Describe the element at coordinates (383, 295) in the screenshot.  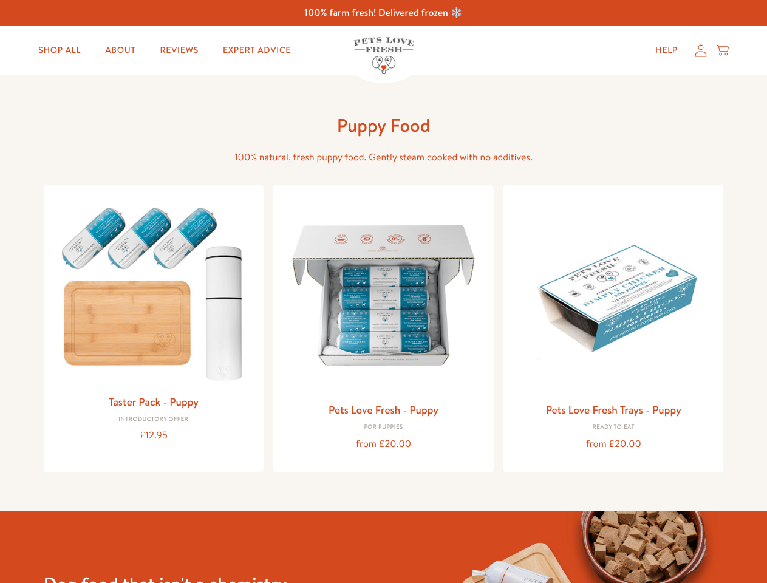
I see `img: Pets Love Fresh - Puppy` at that location.